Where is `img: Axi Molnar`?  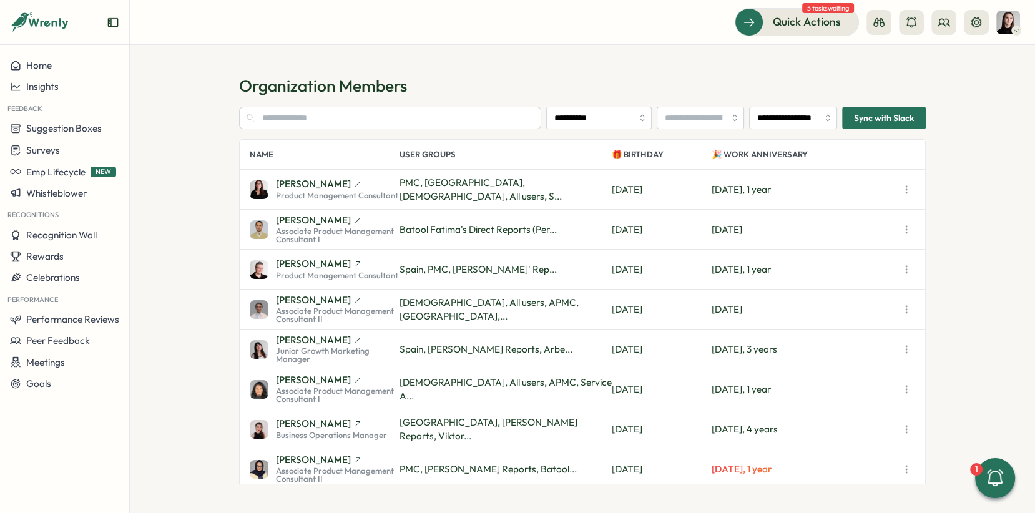 img: Axi Molnar is located at coordinates (259, 429).